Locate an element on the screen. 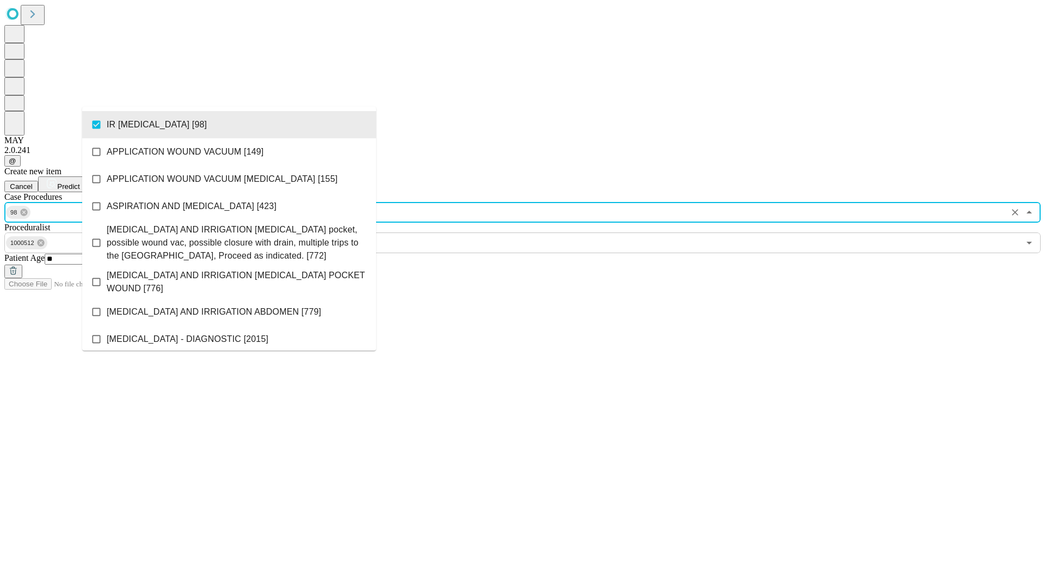 The width and height of the screenshot is (1045, 588). button: Open is located at coordinates (1030, 243).